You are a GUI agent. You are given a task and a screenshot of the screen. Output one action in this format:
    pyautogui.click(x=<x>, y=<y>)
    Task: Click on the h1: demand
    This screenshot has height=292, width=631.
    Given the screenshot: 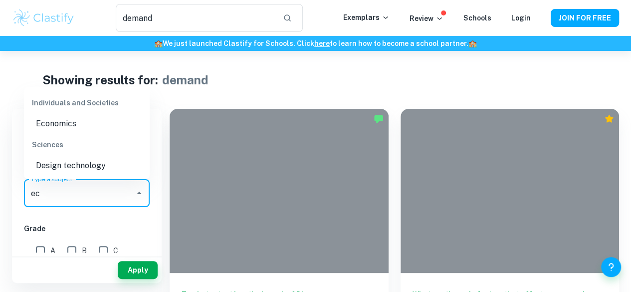 What is the action you would take?
    pyautogui.click(x=185, y=80)
    